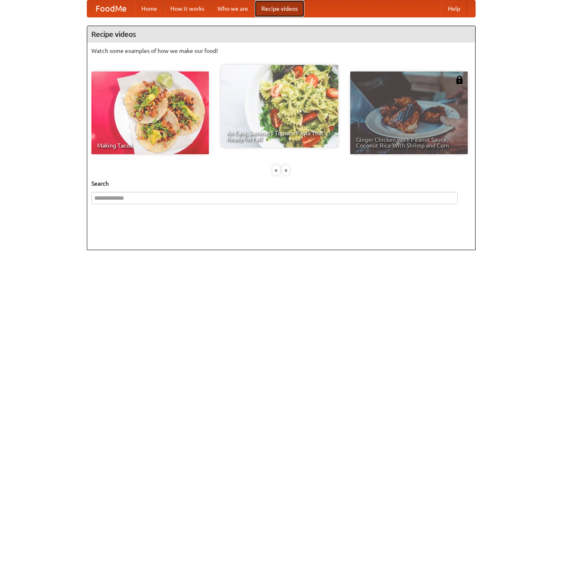 The image size is (562, 585). I want to click on a: Who we are, so click(233, 9).